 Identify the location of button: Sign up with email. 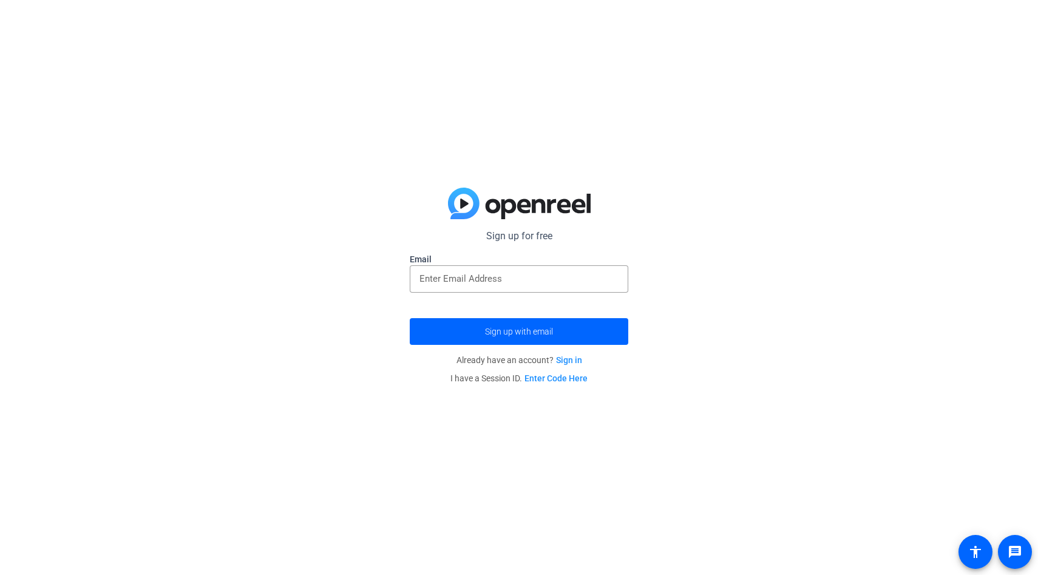
(519, 331).